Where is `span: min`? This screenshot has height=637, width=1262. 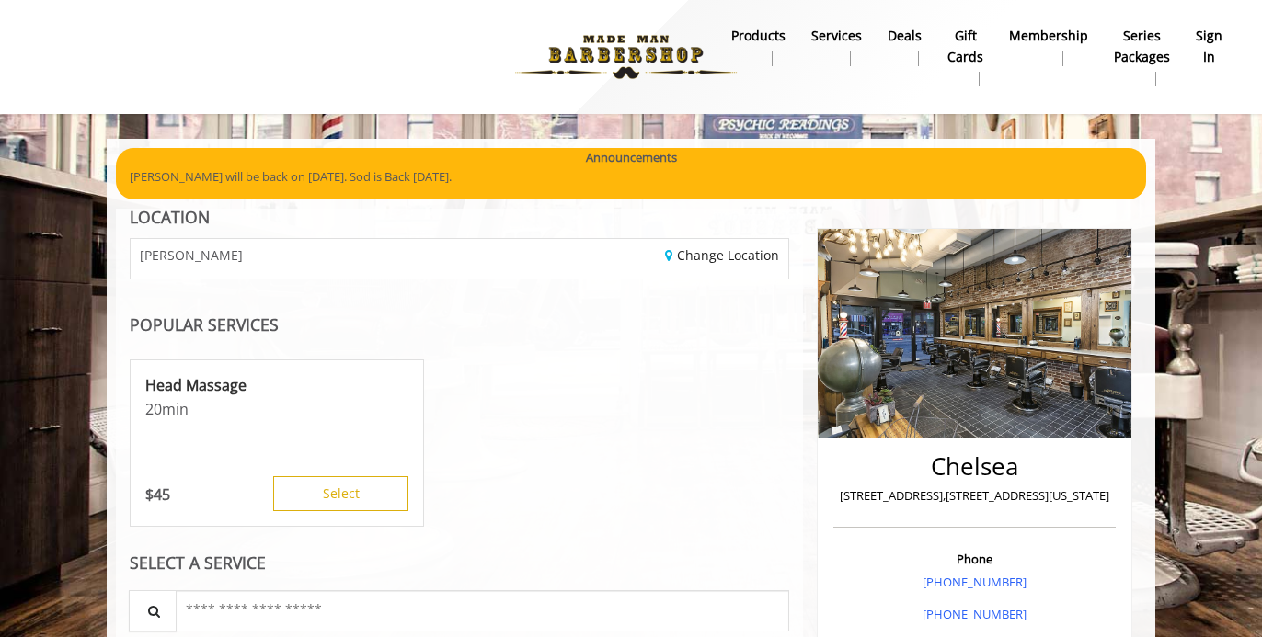
span: min is located at coordinates (175, 409).